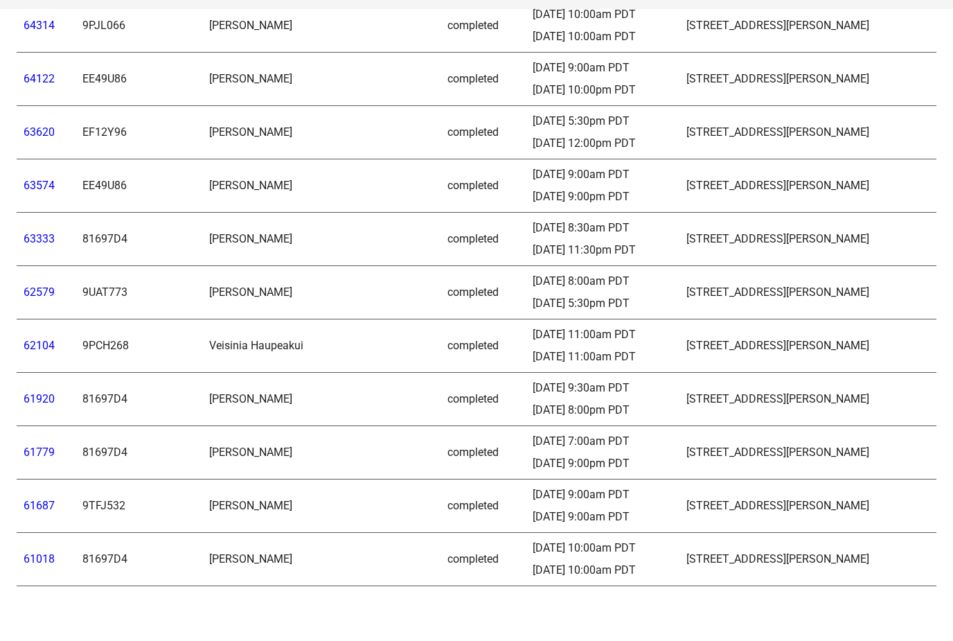  Describe the element at coordinates (321, 395) in the screenshot. I see `td: Veisinia Haupeakui` at that location.